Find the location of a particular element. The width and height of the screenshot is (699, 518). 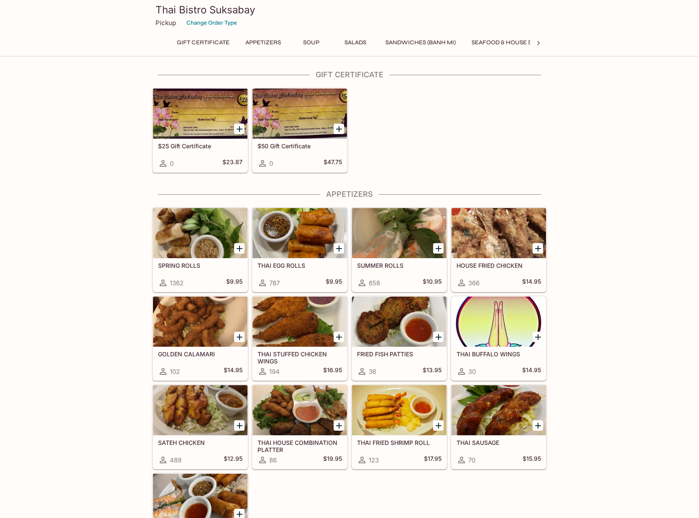

button: Add THAI HOUSE COMBINATION PLATTER is located at coordinates (338, 425).